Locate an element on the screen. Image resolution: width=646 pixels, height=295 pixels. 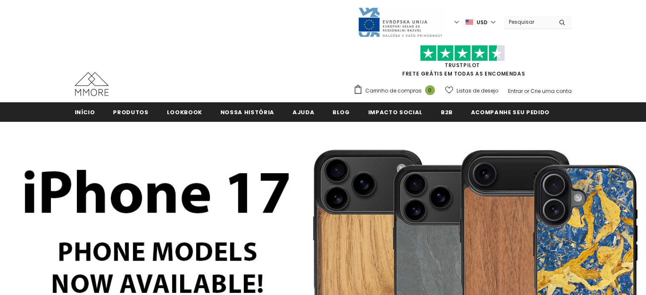
span: Início is located at coordinates (85, 112).